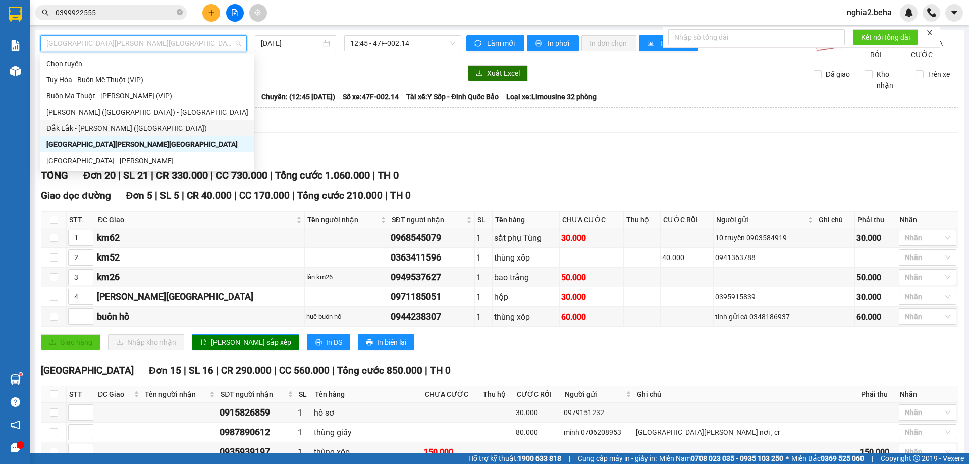 The image size is (969, 464). Describe the element at coordinates (147, 96) in the screenshot. I see `div: Buôn Ma Thuột - Tuy Hòa (VIP)` at that location.